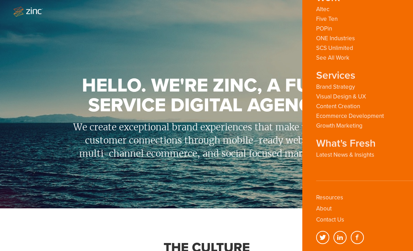 The width and height of the screenshot is (413, 251). What do you see at coordinates (346, 143) in the screenshot?
I see `strong: What's Fresh` at bounding box center [346, 143].